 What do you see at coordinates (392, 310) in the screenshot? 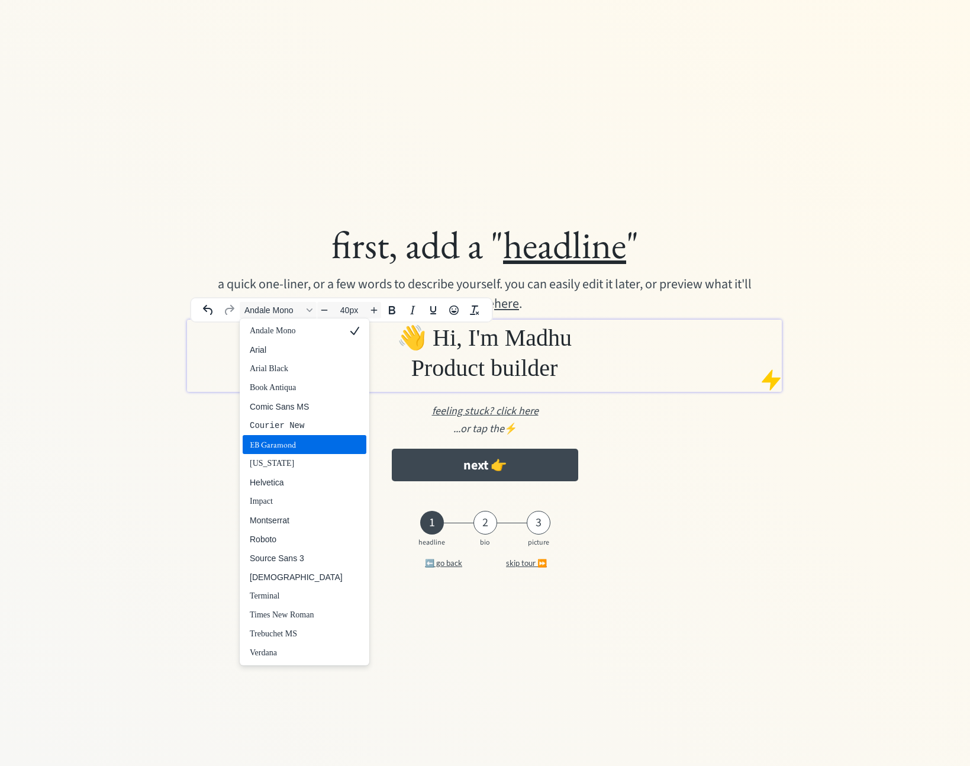
I see `button: Bold` at bounding box center [392, 310].